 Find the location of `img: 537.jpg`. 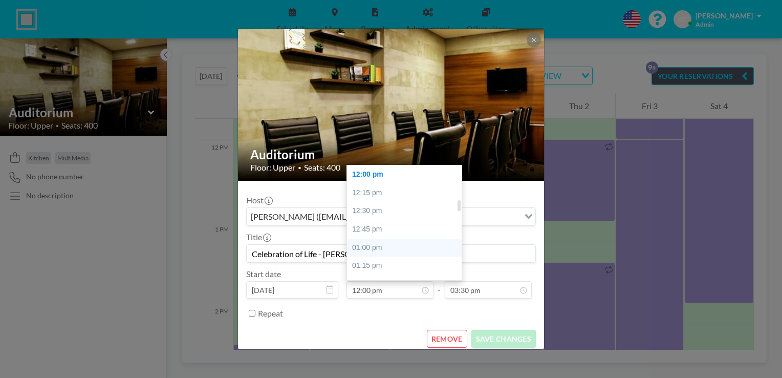

img: 537.jpg is located at coordinates (392, 105).